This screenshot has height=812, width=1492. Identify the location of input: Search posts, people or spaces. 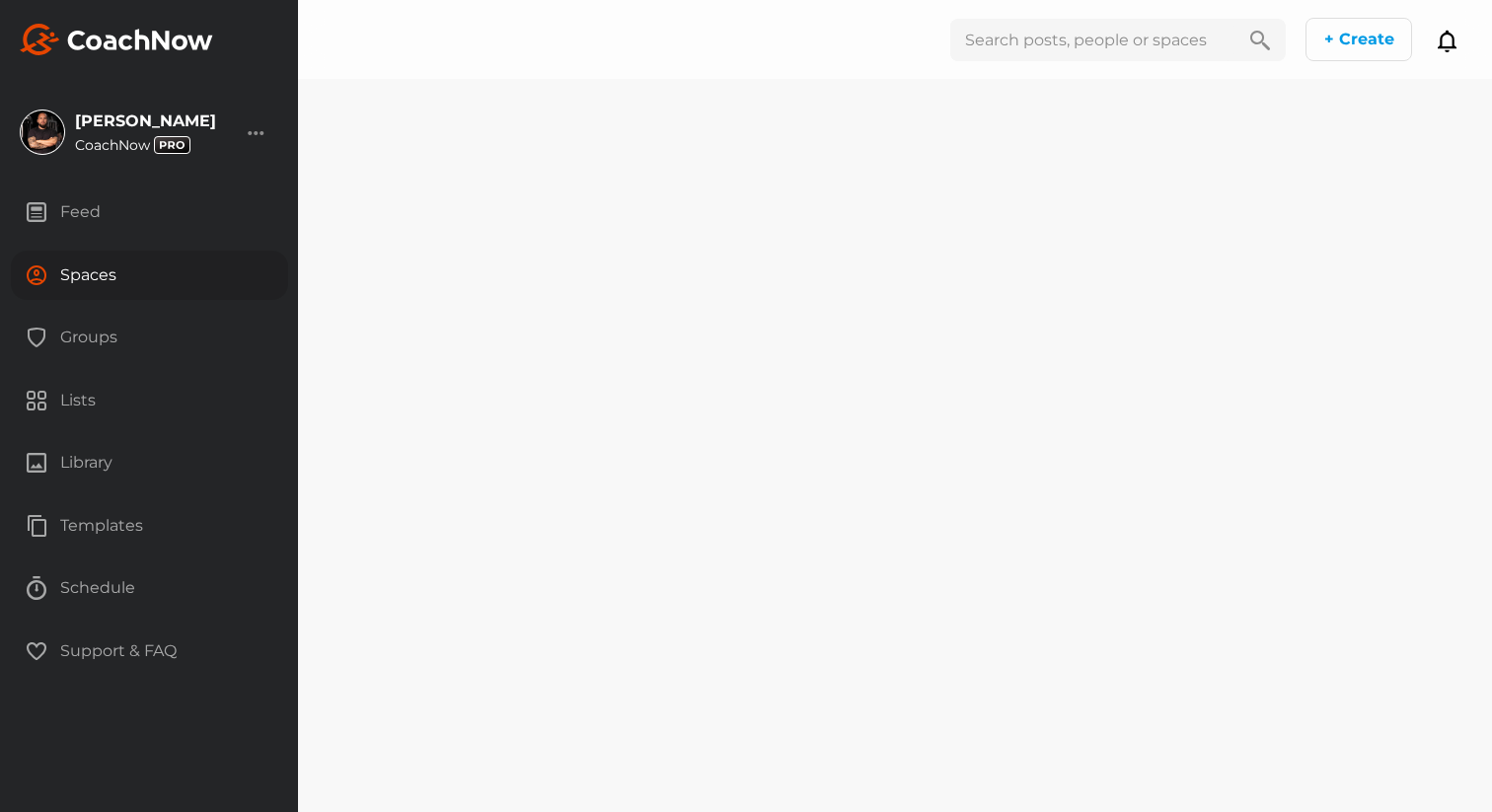
(1092, 39).